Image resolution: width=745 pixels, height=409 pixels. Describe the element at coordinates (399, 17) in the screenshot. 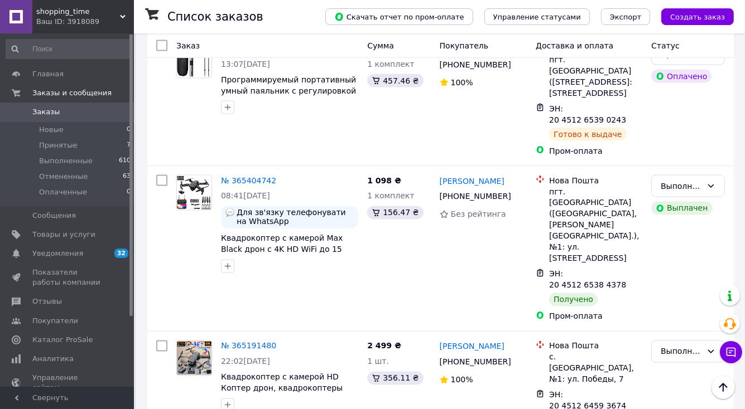

I see `button: Скачать отчет по пром-оплате` at that location.